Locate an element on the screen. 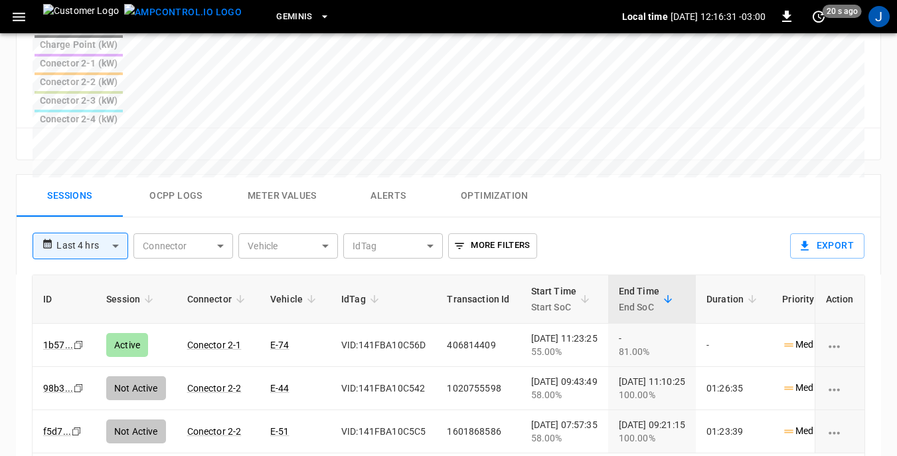  img: Customer Logo is located at coordinates (81, 17).